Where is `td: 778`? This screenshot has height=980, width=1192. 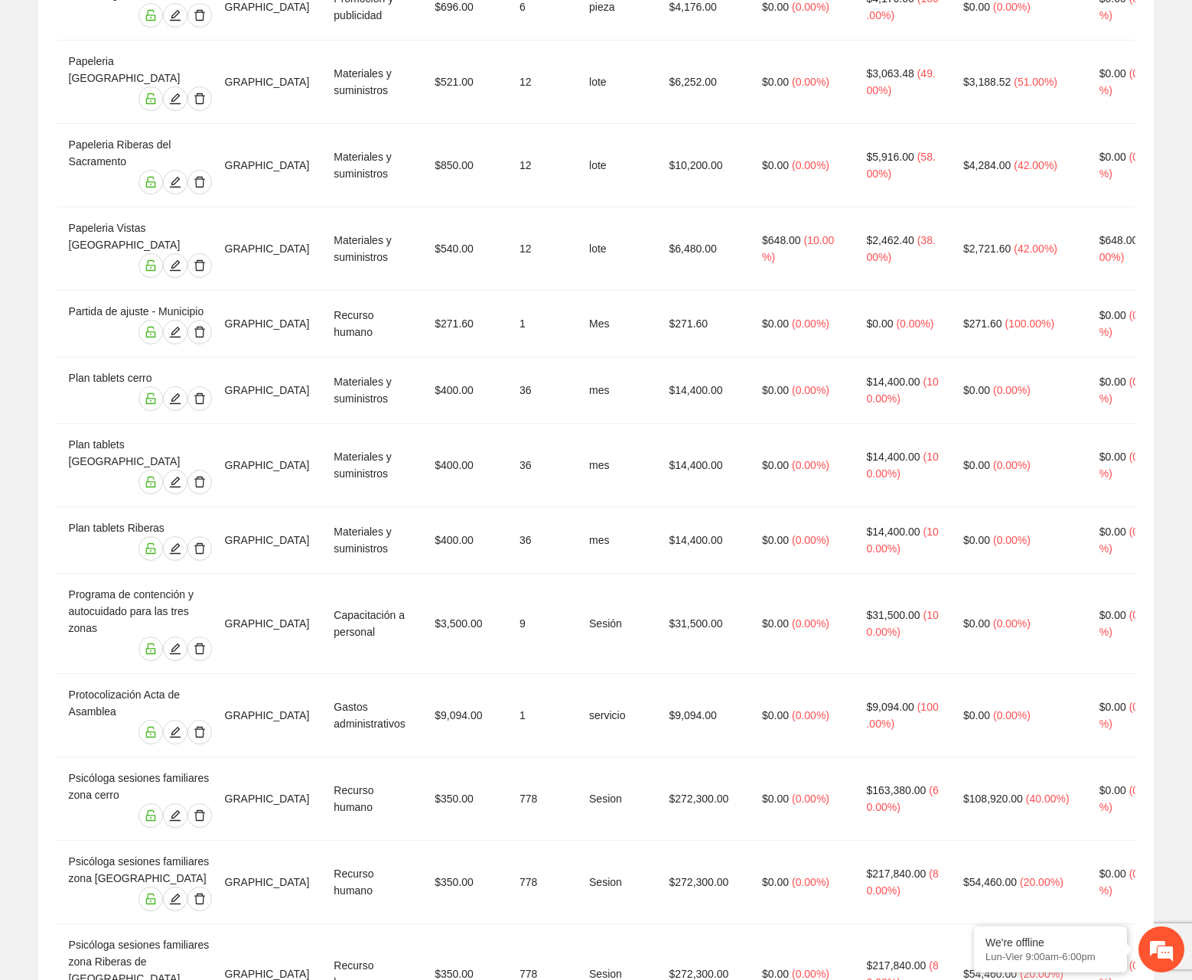 td: 778 is located at coordinates (542, 799).